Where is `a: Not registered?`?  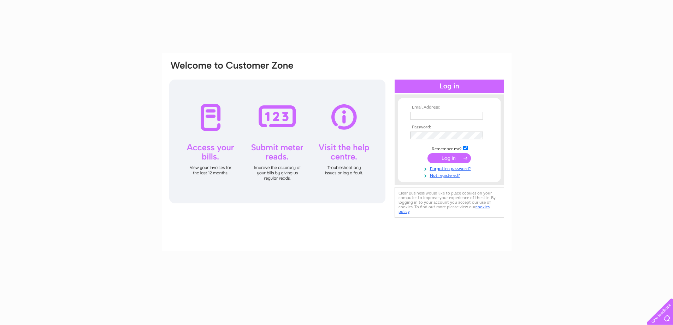
a: Not registered? is located at coordinates (450, 175).